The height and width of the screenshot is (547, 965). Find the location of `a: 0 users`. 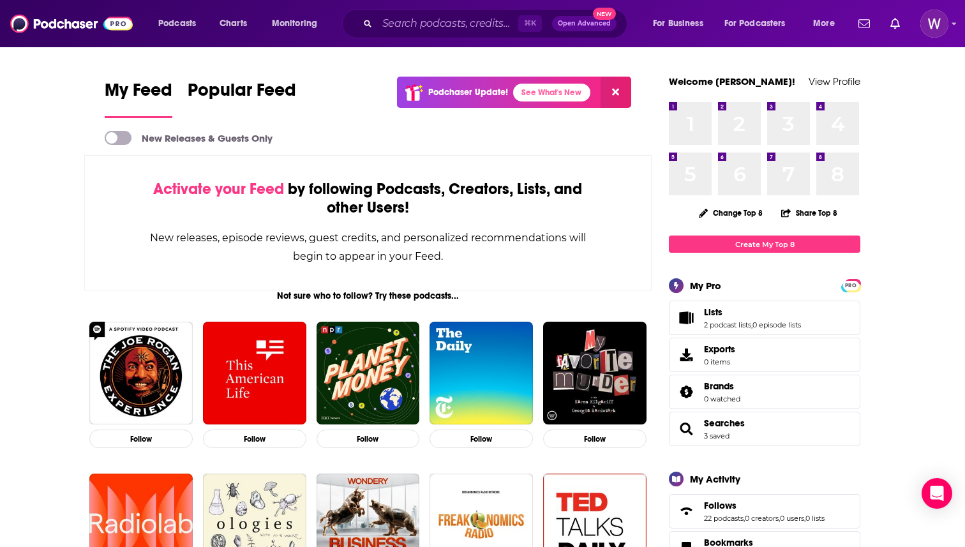

a: 0 users is located at coordinates (792, 518).